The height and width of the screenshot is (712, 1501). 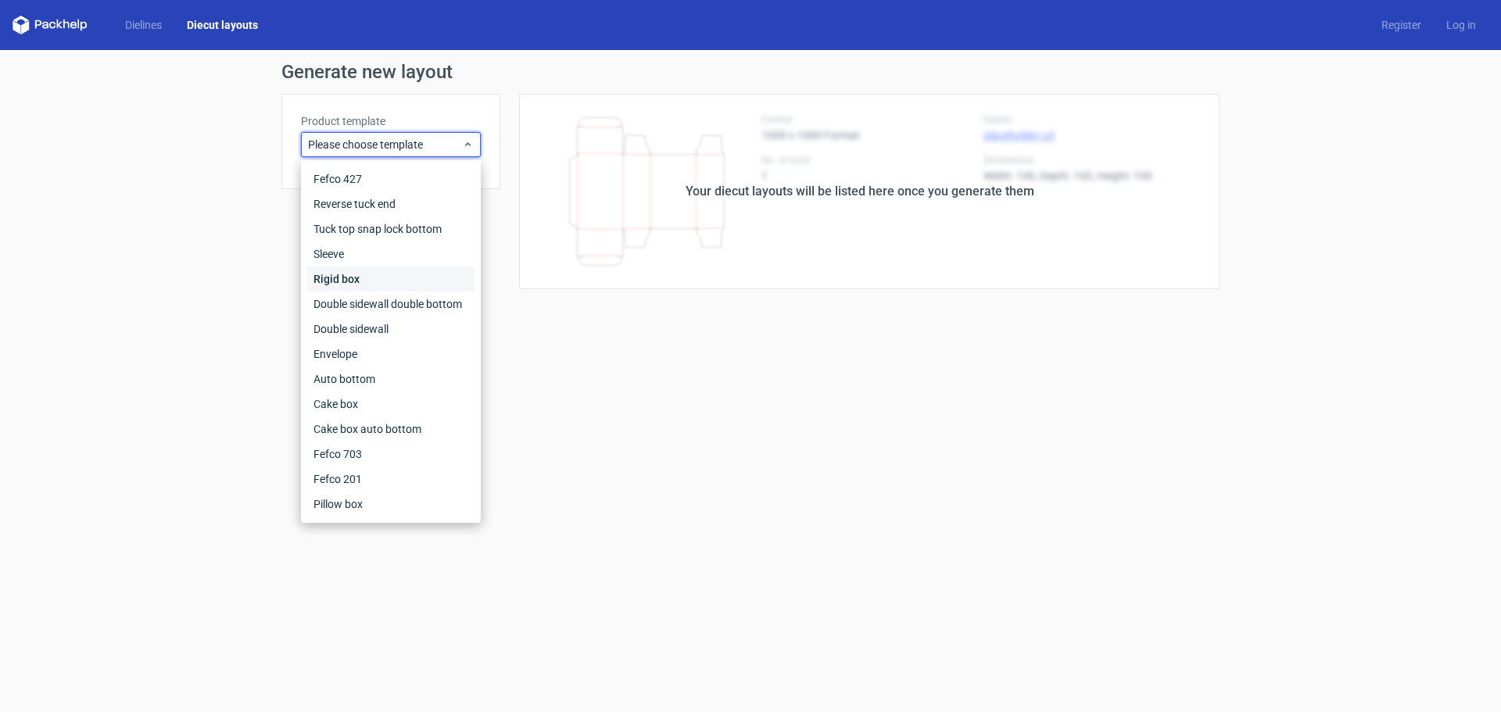 I want to click on div: Rigid box, so click(x=391, y=279).